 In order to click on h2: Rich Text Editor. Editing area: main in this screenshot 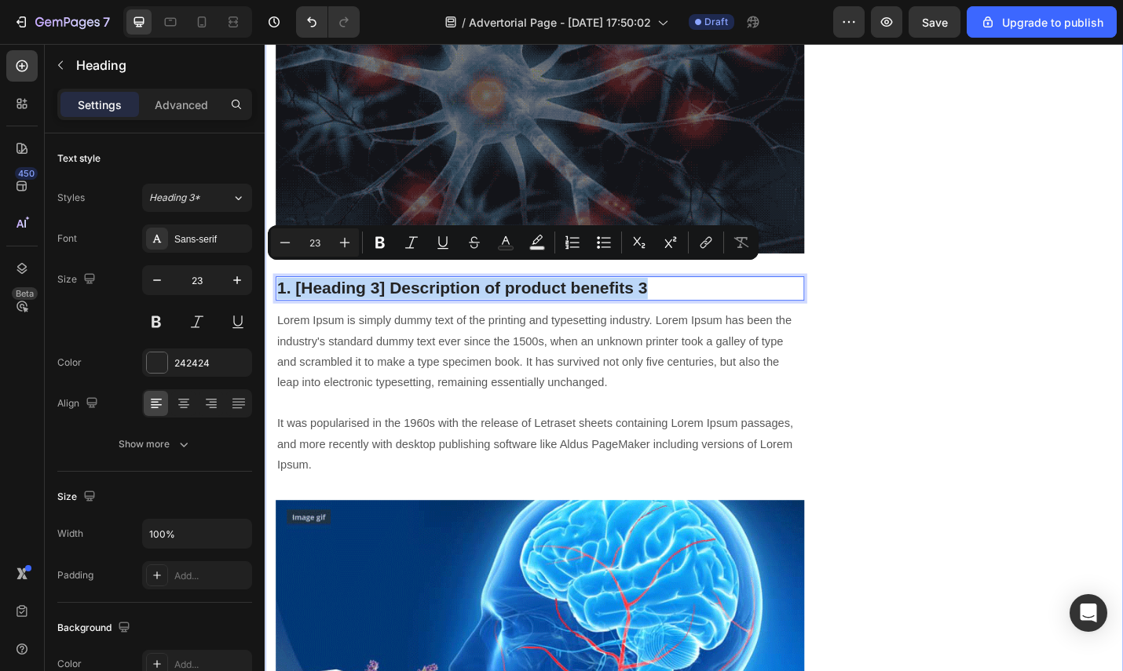, I will do `click(301, 268)`.